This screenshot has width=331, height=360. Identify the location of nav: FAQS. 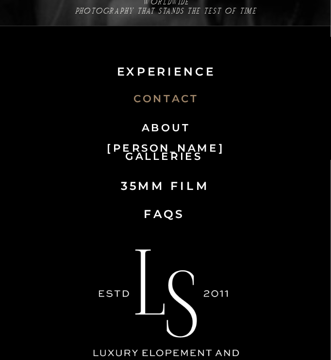
(163, 211).